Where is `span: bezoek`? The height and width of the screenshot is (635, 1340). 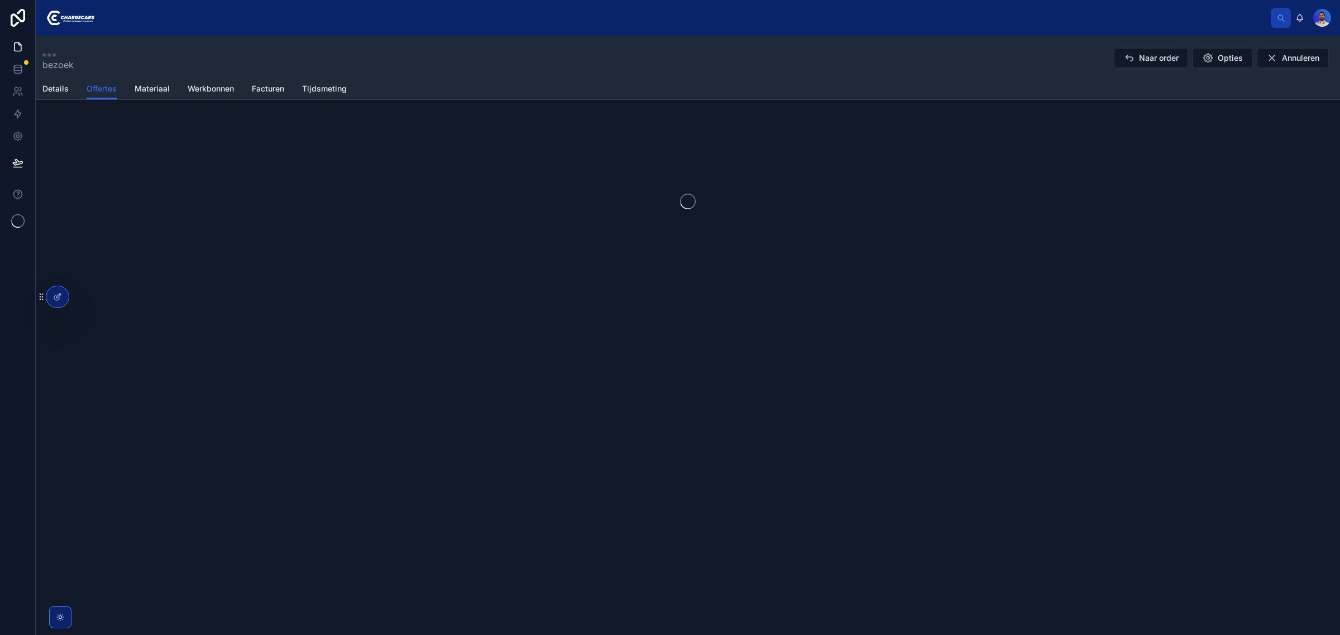 span: bezoek is located at coordinates (58, 65).